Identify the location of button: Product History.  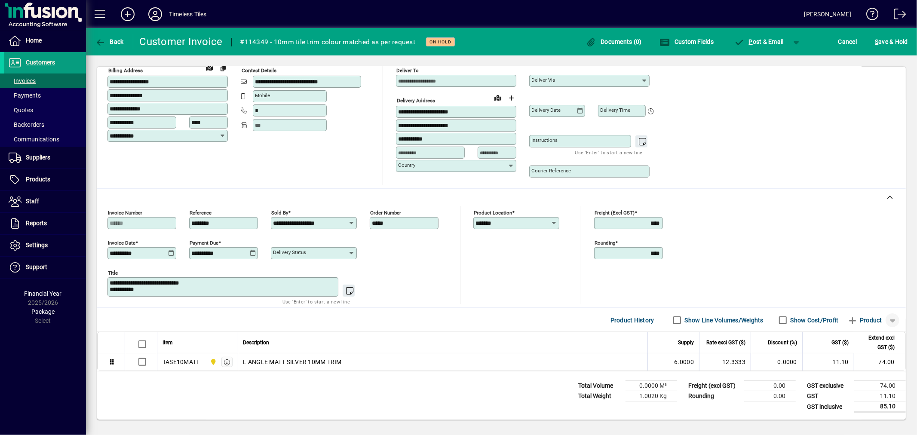
(632, 320).